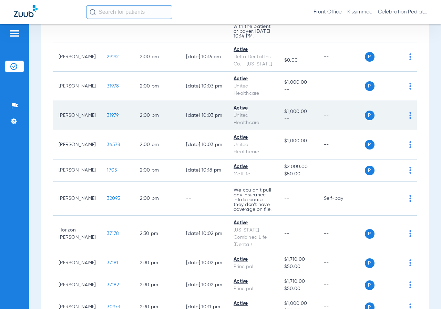  Describe the element at coordinates (113, 285) in the screenshot. I see `span: 37182` at that location.